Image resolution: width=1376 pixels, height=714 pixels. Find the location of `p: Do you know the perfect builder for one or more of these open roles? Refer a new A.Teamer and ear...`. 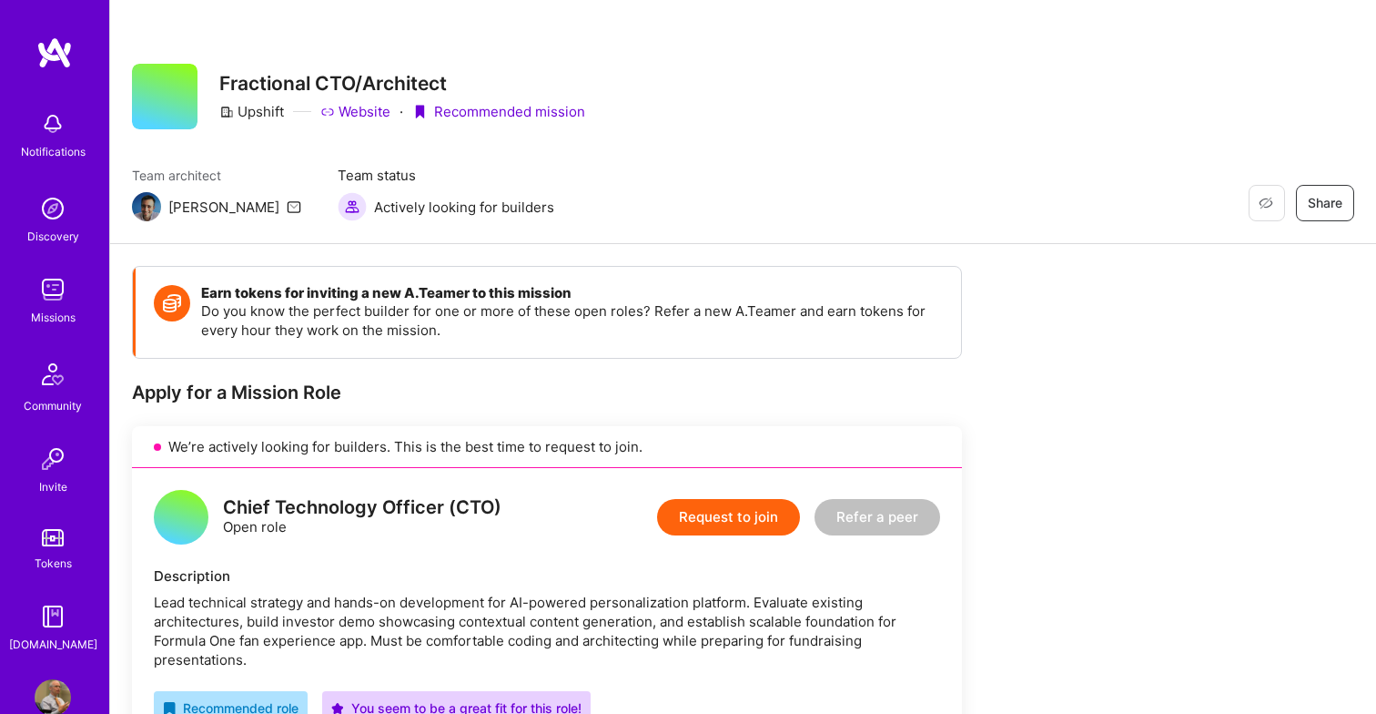

p: Do you know the perfect builder for one or more of these open roles? Refer a new A.Teamer and ear... is located at coordinates (572, 320).